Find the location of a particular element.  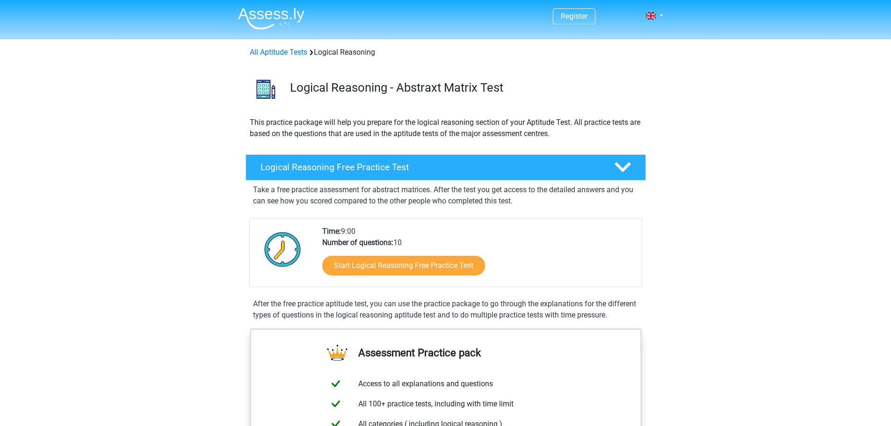

a: Register is located at coordinates (574, 16).